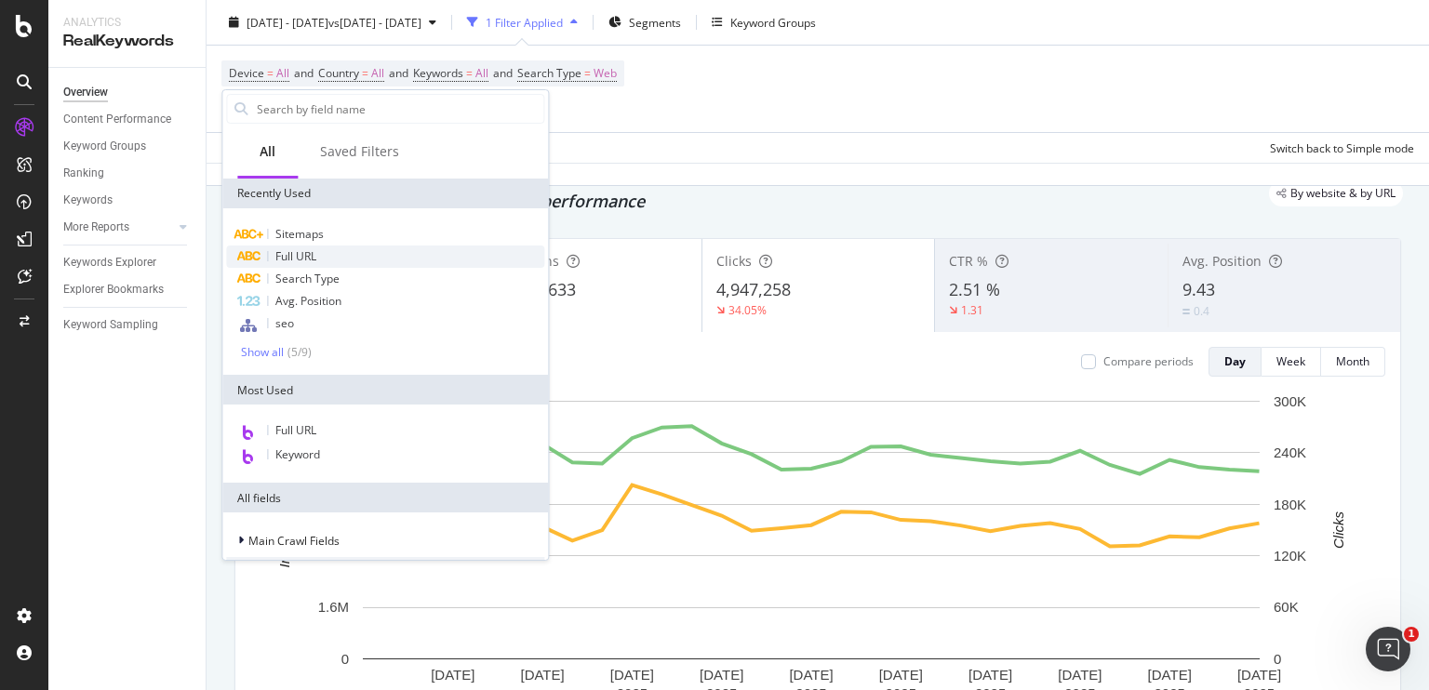  I want to click on a: Keyword Sampling, so click(127, 325).